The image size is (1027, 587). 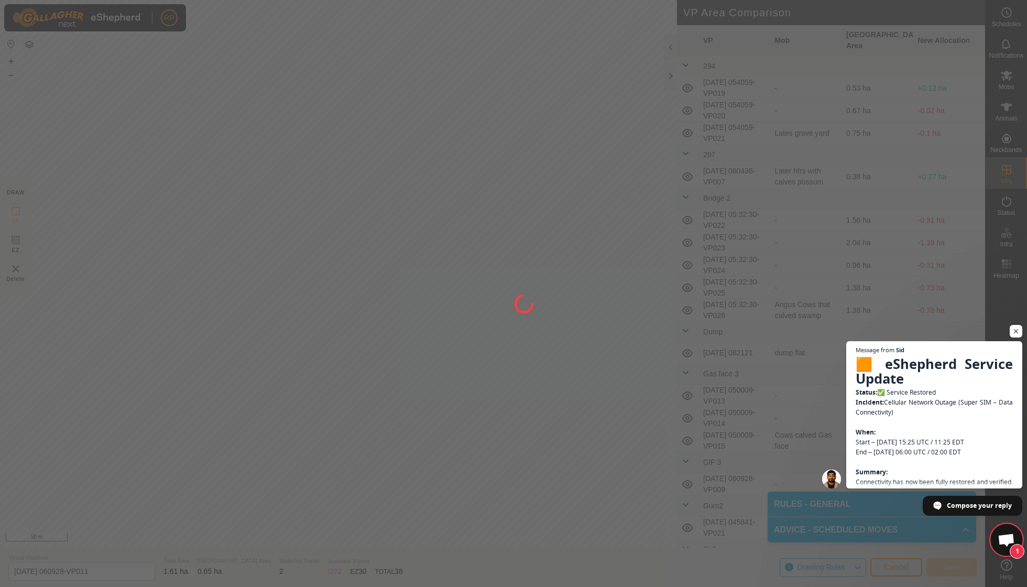 I want to click on span: Sid, so click(x=900, y=349).